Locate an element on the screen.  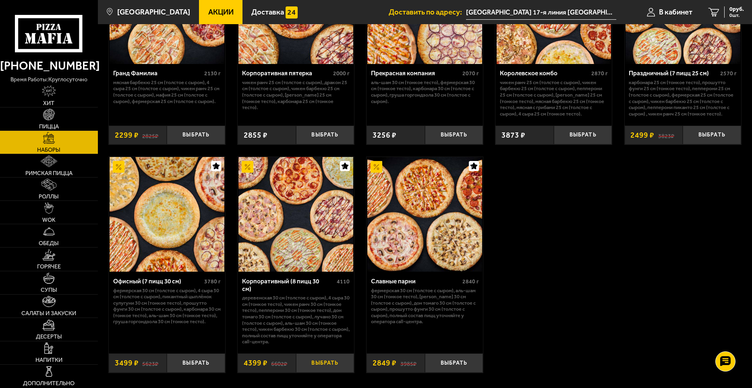
p: Чикен Ранч 25 см (толстое с сыром), Чикен Барбекю 25 см (толстое с сыром), Пепперони 25 см (толст... is located at coordinates (554, 98).